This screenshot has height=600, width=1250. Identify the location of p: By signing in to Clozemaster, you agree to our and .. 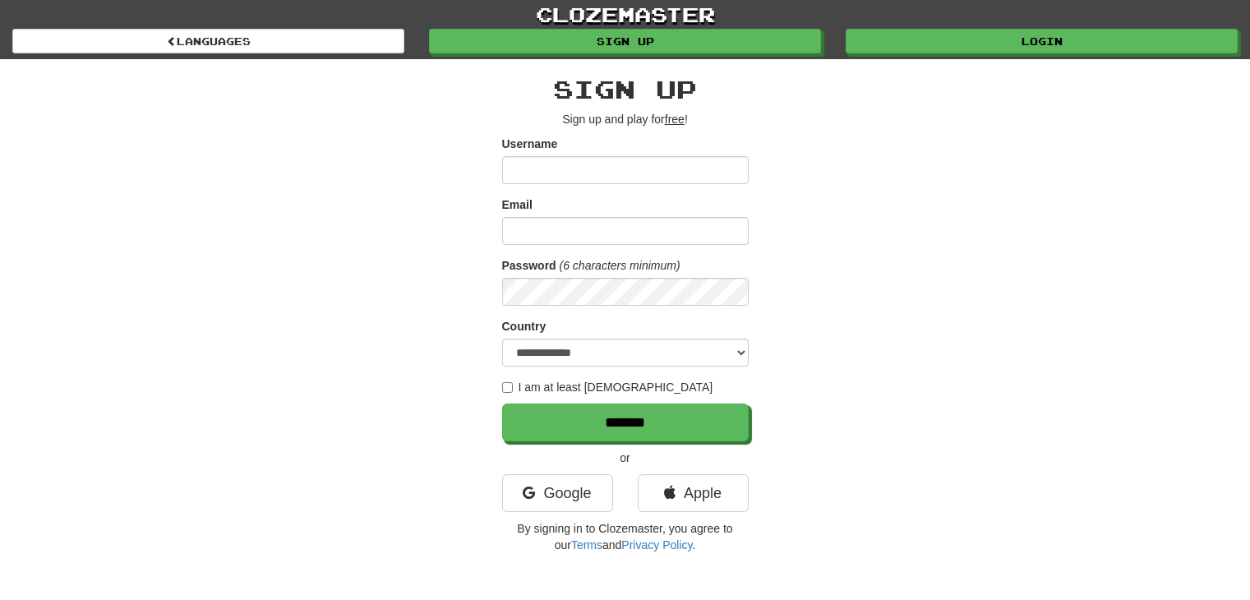
(625, 537).